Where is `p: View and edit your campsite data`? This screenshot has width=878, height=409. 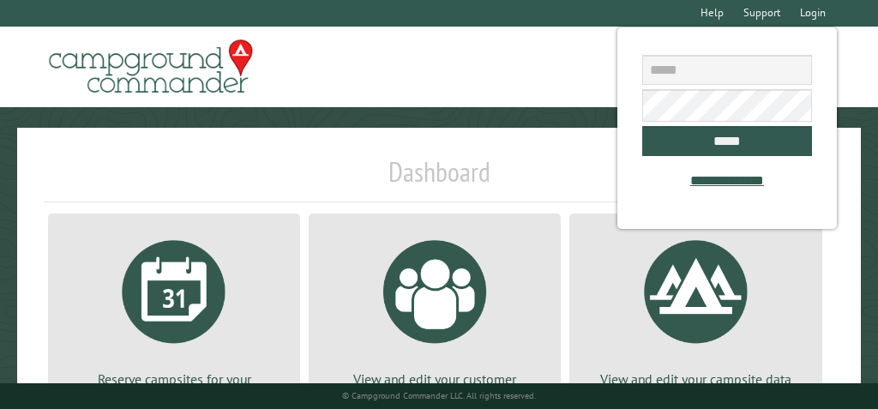 p: View and edit your campsite data is located at coordinates (695, 379).